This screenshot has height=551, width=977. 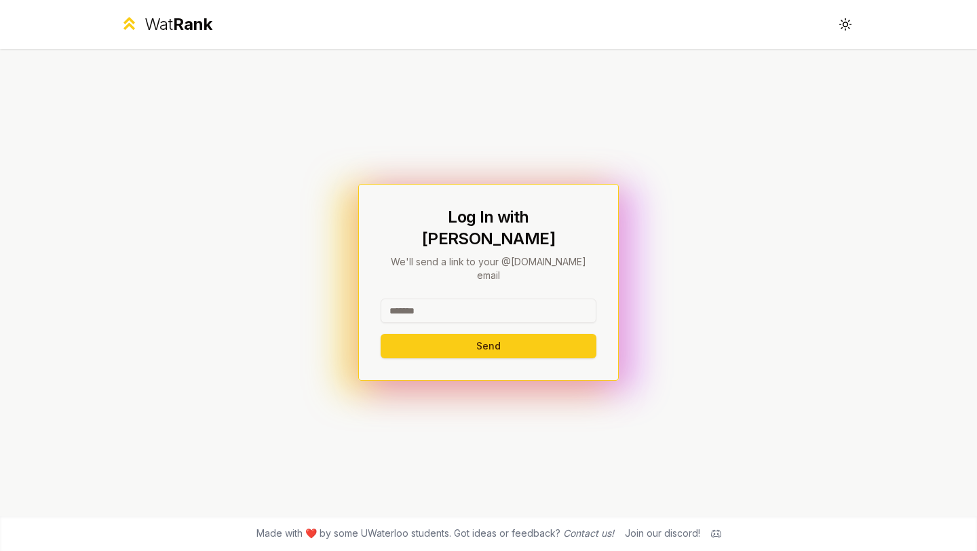 What do you see at coordinates (489, 346) in the screenshot?
I see `button: Send` at bounding box center [489, 346].